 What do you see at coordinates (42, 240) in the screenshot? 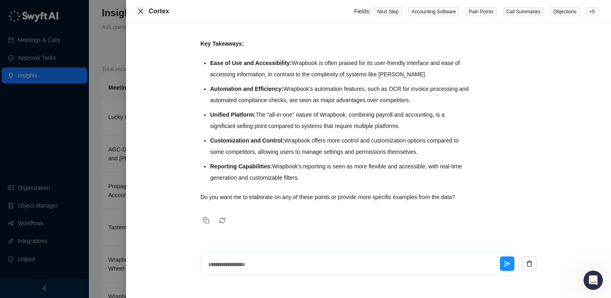
I see `button: Upload attachment` at bounding box center [42, 240].